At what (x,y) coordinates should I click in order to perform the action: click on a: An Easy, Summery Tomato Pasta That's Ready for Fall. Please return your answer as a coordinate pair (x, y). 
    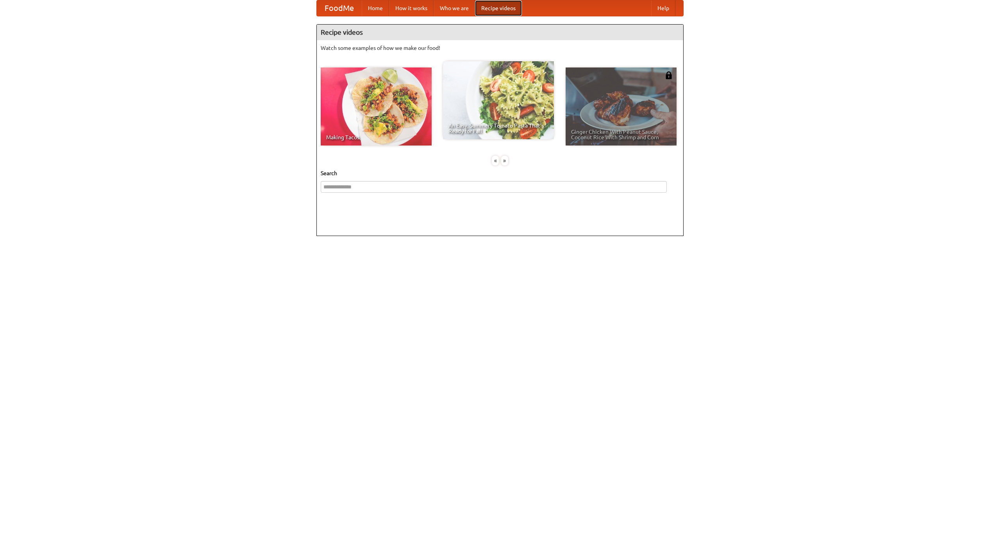
    Looking at the image, I should click on (498, 100).